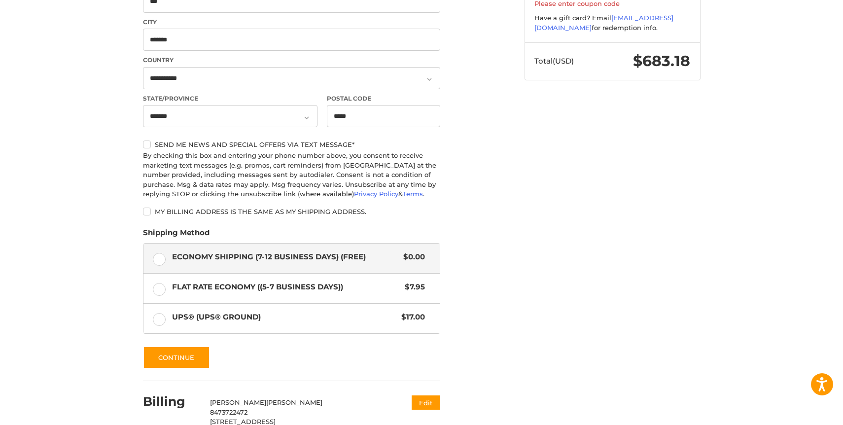 The height and width of the screenshot is (425, 843). I want to click on span: Economy Shipping (7-12 Business Days) (Free), so click(285, 257).